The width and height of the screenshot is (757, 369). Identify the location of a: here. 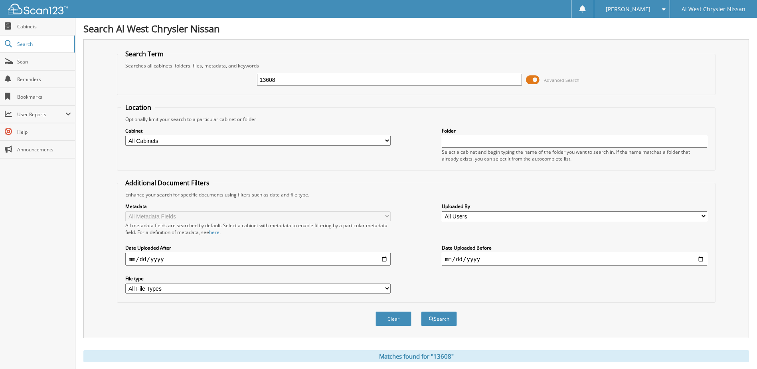
(214, 232).